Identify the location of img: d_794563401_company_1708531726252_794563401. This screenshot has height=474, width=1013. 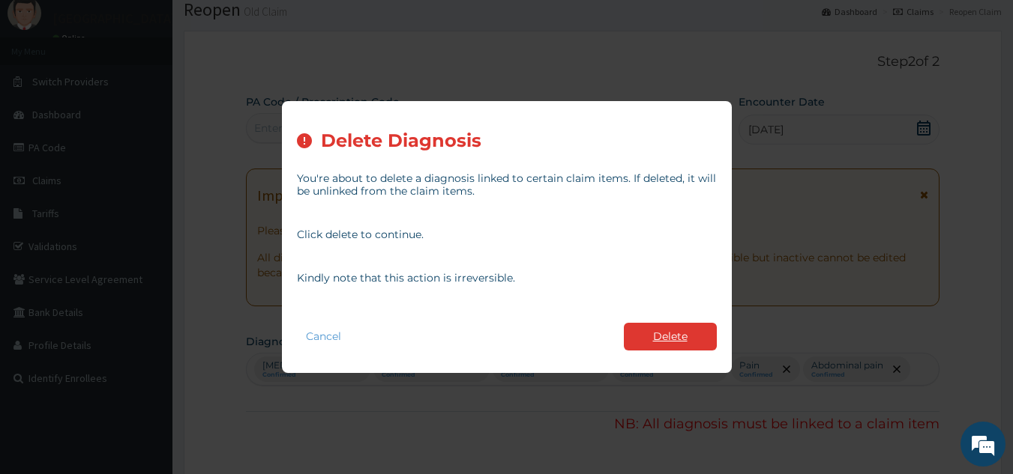
(44, 94).